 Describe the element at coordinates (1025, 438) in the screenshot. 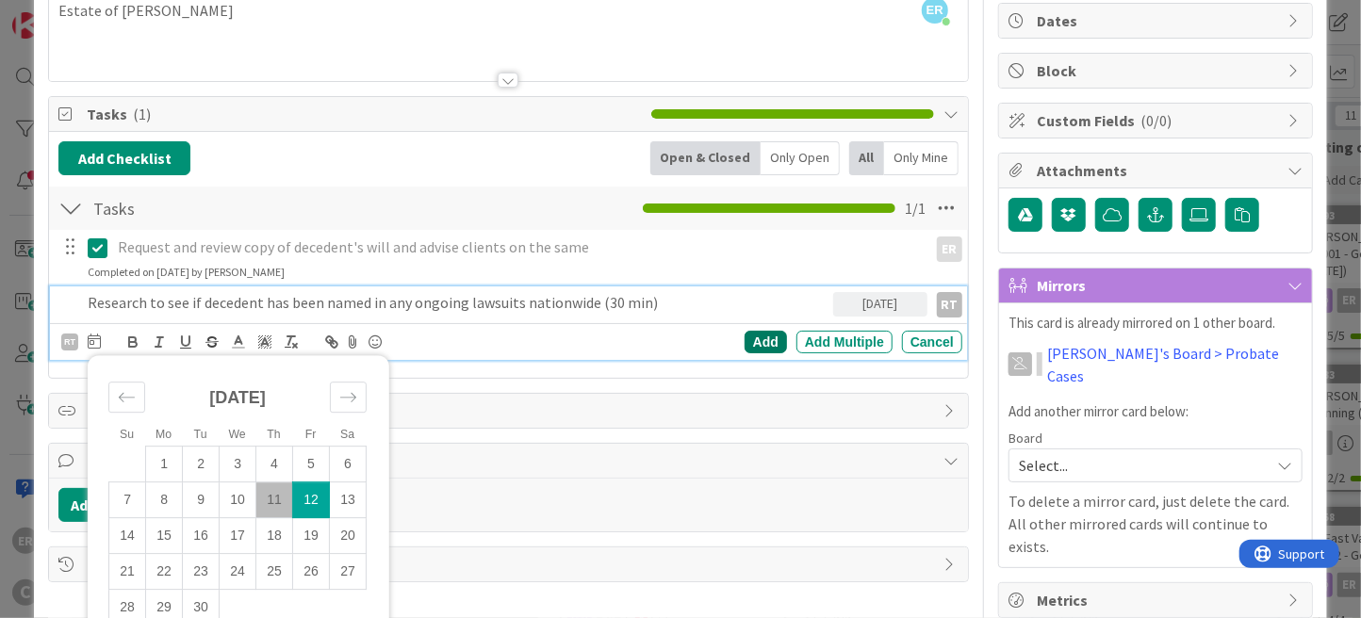

I see `span: Board` at that location.